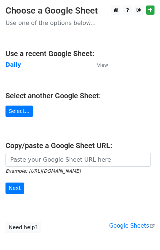 This screenshot has height=250, width=160. I want to click on a: View, so click(99, 65).